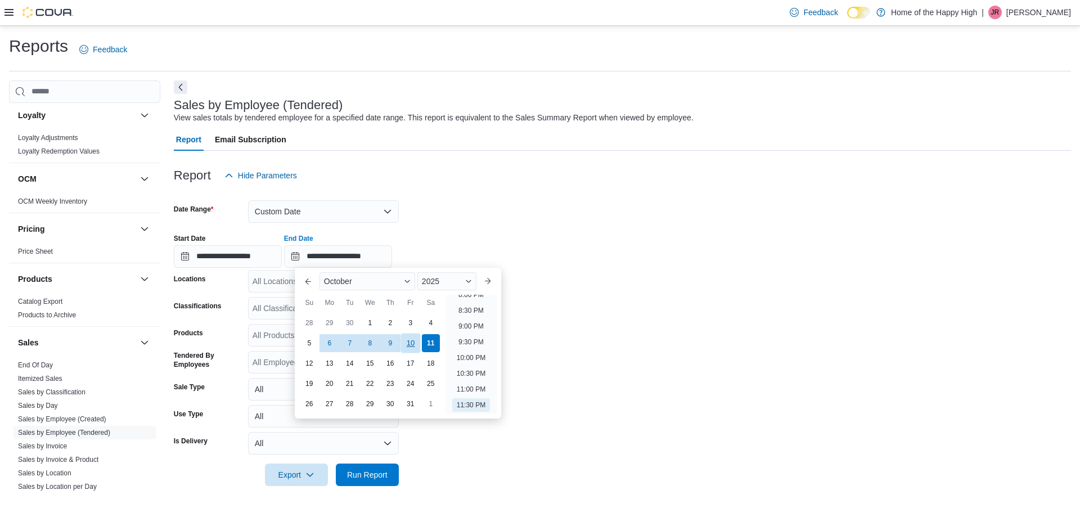 The width and height of the screenshot is (1080, 517). Describe the element at coordinates (191, 441) in the screenshot. I see `label: Is Delivery` at that location.